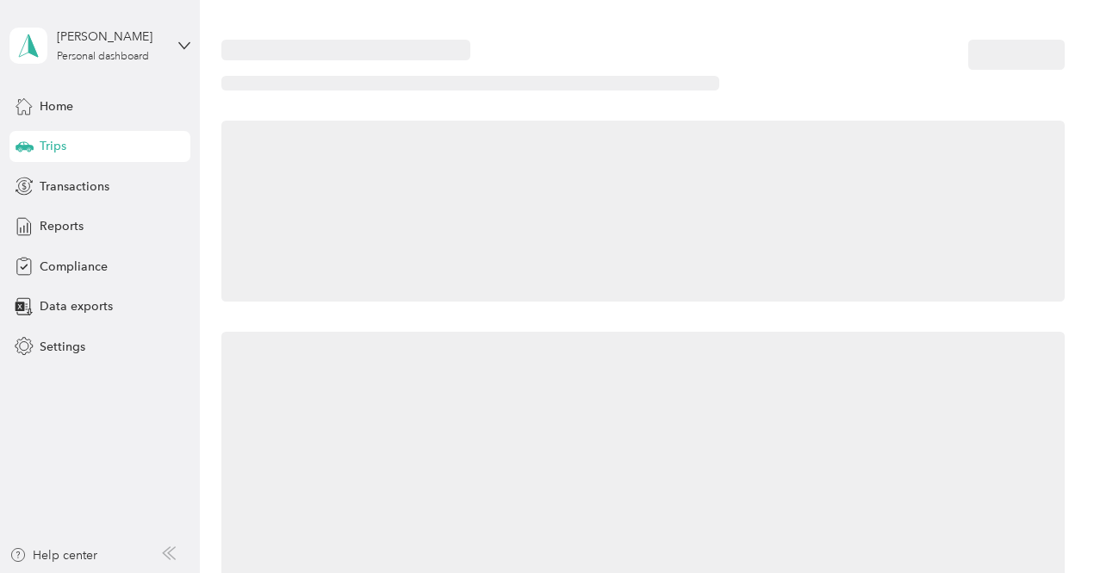 The height and width of the screenshot is (573, 1094). What do you see at coordinates (73, 266) in the screenshot?
I see `span: Compliance` at bounding box center [73, 266].